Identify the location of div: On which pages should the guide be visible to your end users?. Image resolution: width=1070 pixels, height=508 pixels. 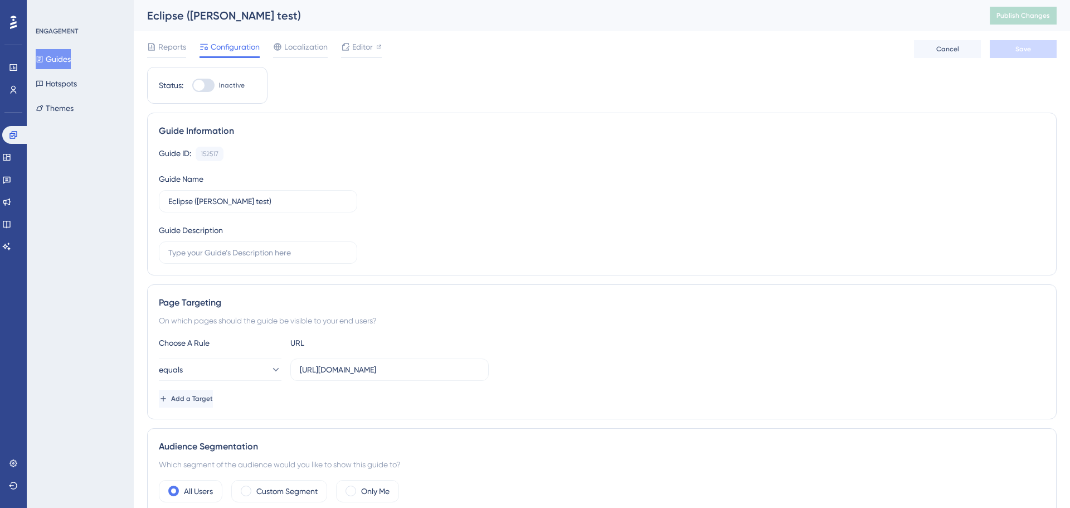
(602, 320).